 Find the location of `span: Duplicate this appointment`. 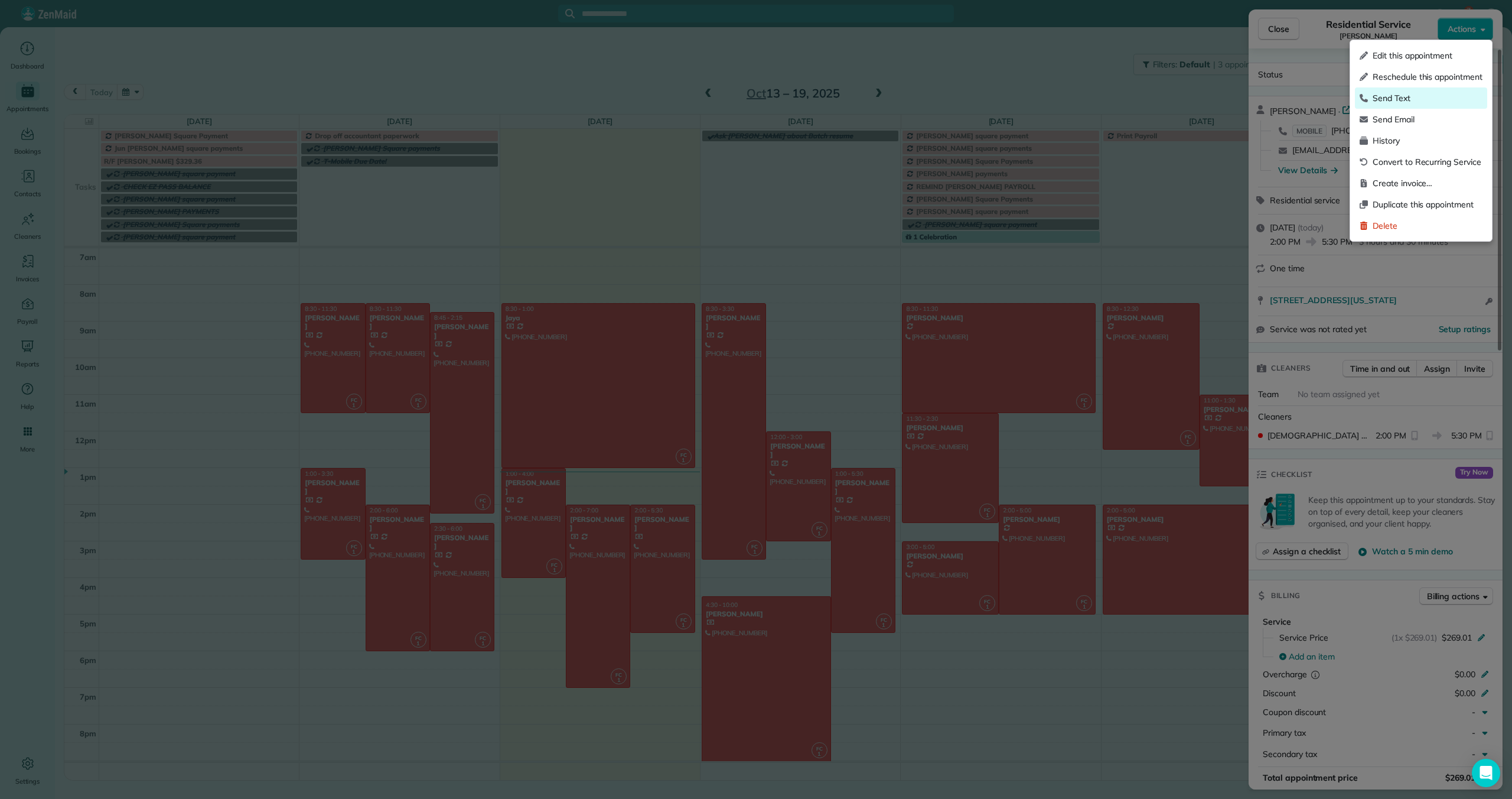

span: Duplicate this appointment is located at coordinates (1427, 204).